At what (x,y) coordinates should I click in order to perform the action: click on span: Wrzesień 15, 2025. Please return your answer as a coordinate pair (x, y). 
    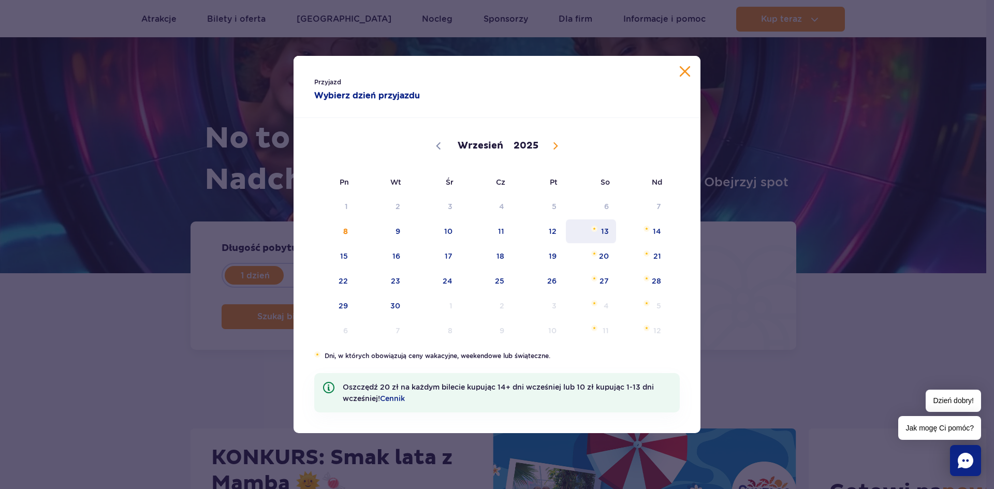
    Looking at the image, I should click on (330, 256).